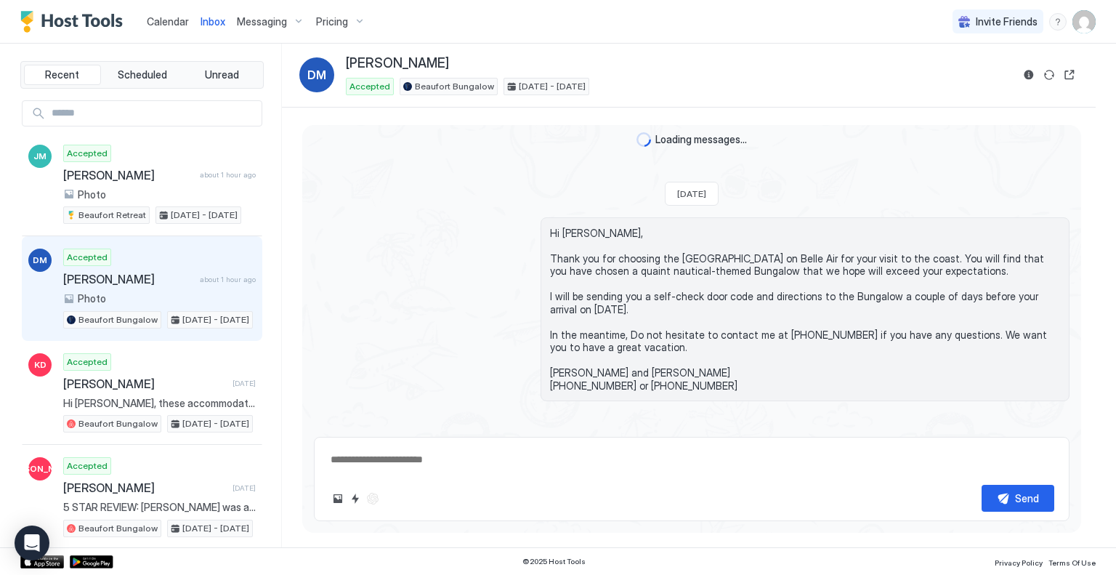 The height and width of the screenshot is (575, 1116). Describe the element at coordinates (92, 561) in the screenshot. I see `div: Google Play Store` at that location.